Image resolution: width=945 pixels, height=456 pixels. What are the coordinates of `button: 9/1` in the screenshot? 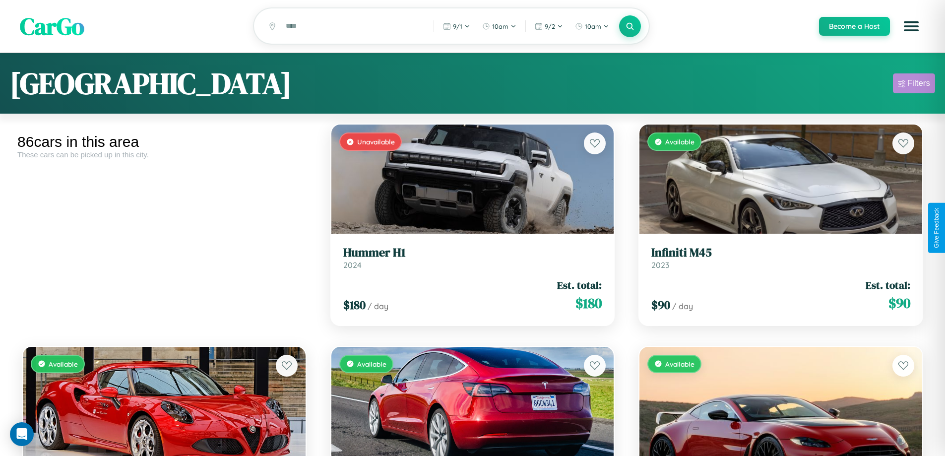 It's located at (456, 26).